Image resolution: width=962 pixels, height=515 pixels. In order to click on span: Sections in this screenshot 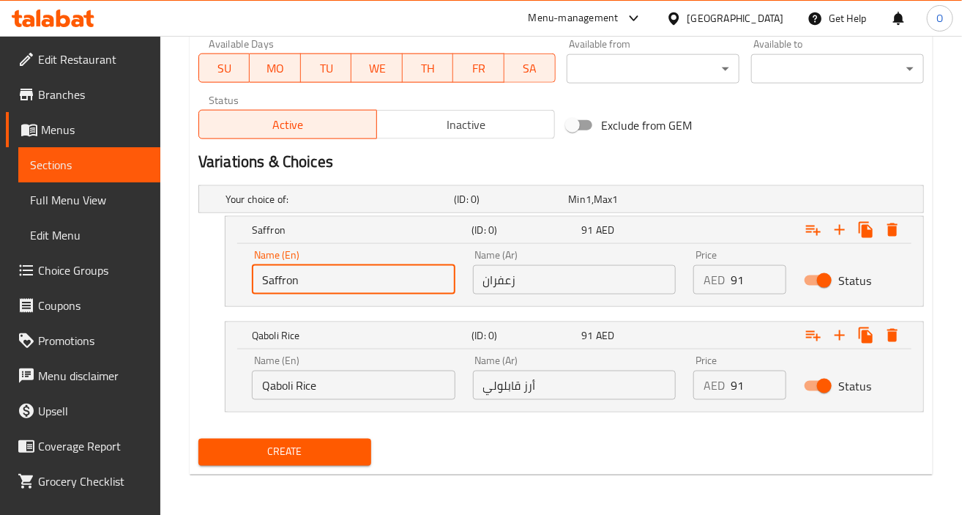, I will do `click(89, 165)`.